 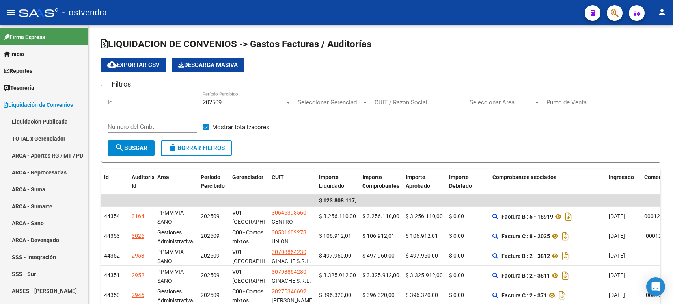 I want to click on span: Borrar Filtros, so click(x=196, y=148).